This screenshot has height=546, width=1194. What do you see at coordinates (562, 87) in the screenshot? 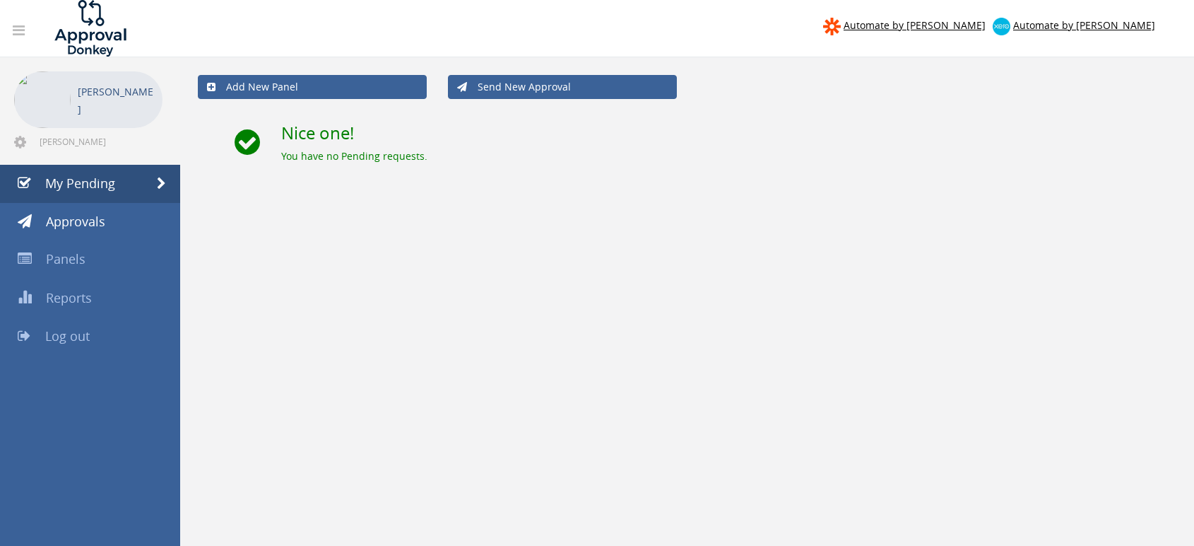
I see `a: Send New Approval` at bounding box center [562, 87].